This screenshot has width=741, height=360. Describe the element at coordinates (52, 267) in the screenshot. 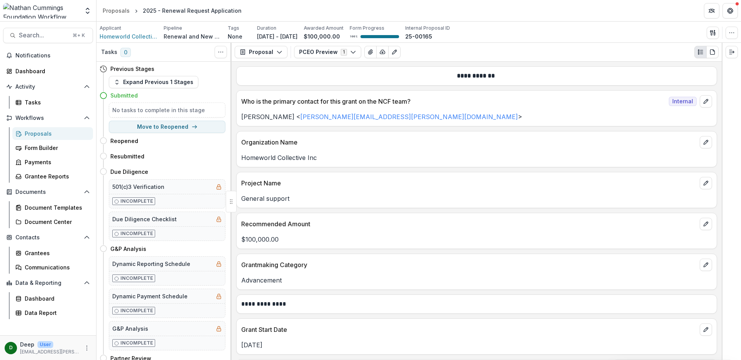

I see `a: Communications` at that location.